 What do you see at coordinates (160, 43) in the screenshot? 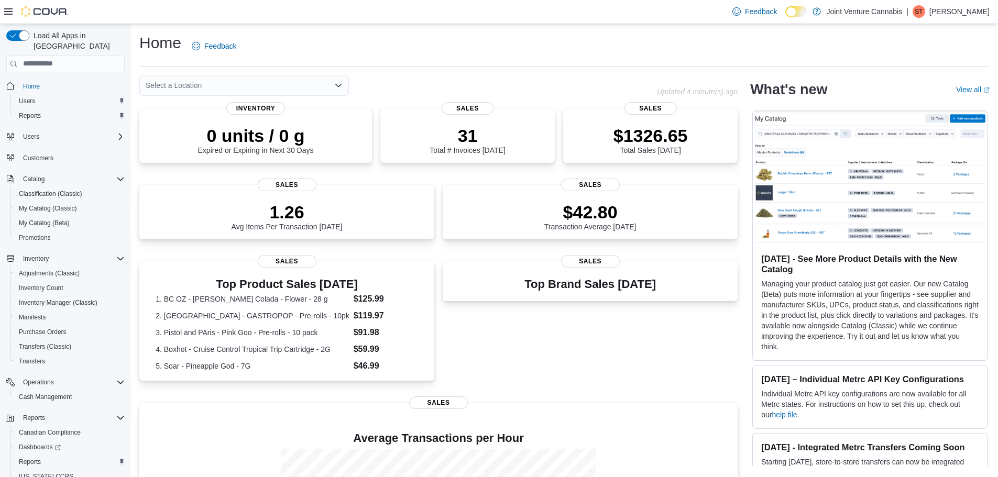
I see `h1: Home` at bounding box center [160, 43].